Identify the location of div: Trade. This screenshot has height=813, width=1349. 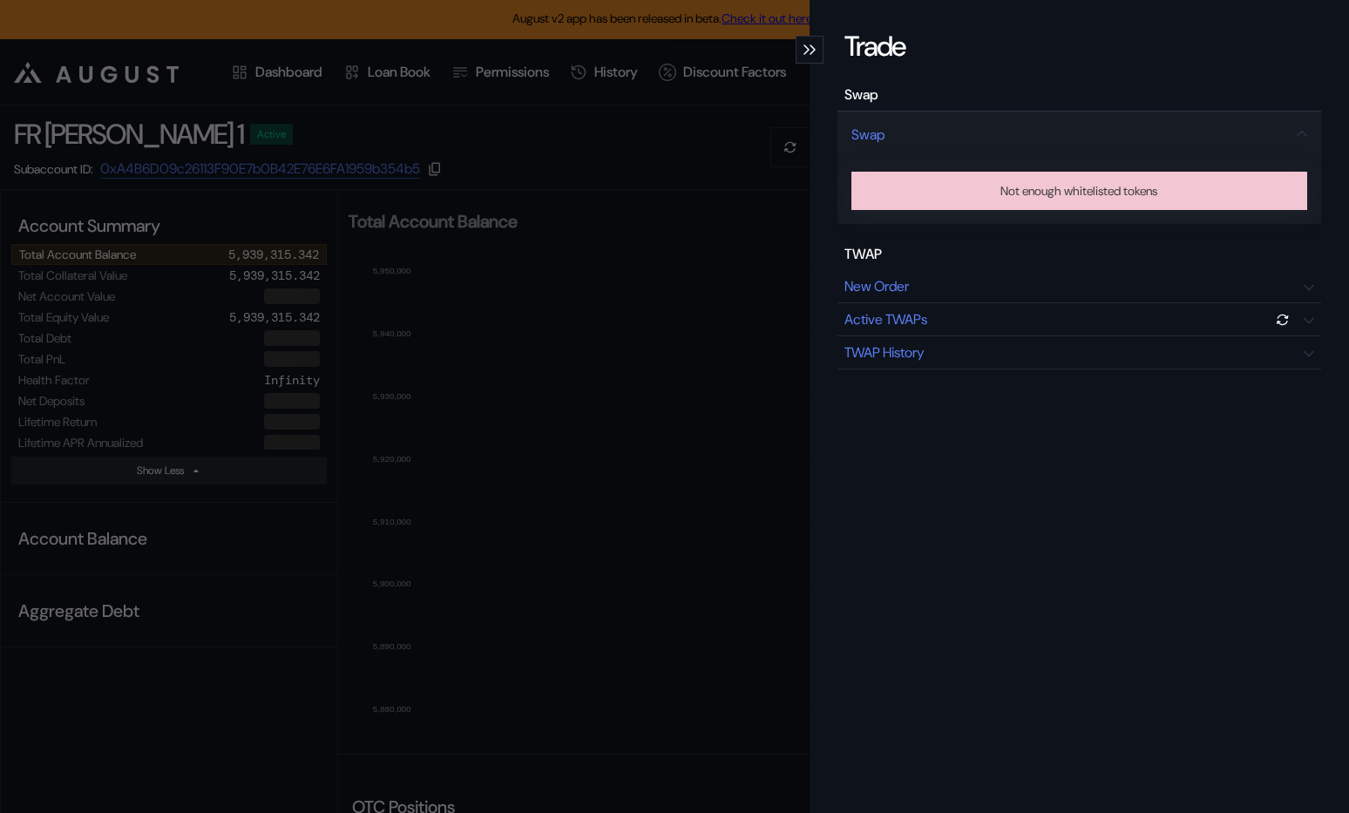
(874, 46).